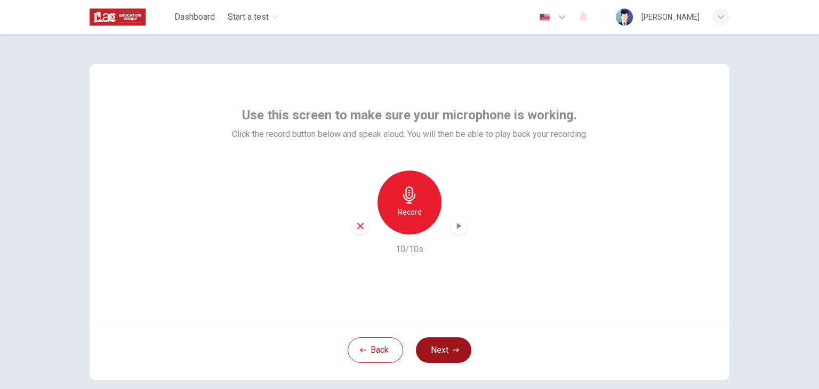  I want to click on a: ILAC logo, so click(130, 17).